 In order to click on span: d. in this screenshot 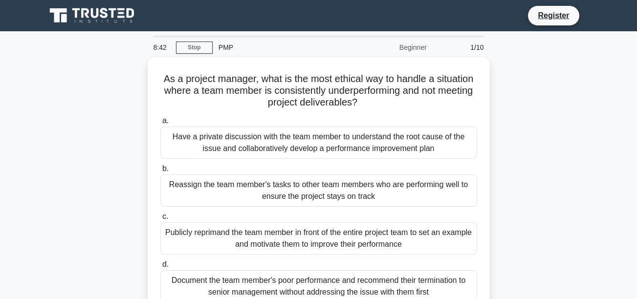, I will do `click(165, 264)`.